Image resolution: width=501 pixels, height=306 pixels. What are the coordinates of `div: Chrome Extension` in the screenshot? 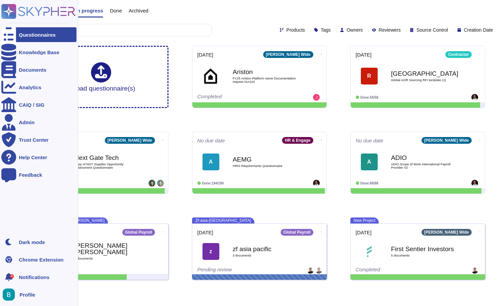 It's located at (41, 260).